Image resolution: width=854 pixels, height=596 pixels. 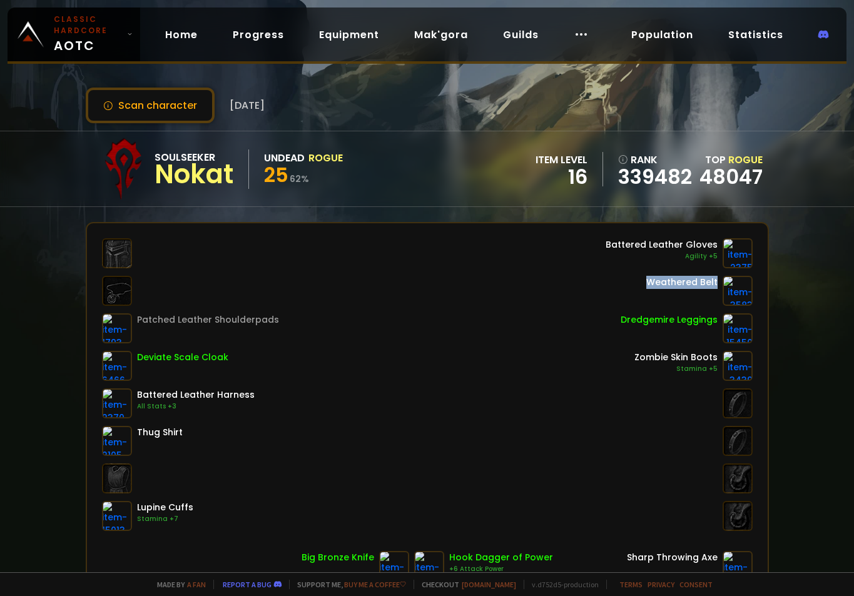 I want to click on img: item-3184, so click(x=429, y=566).